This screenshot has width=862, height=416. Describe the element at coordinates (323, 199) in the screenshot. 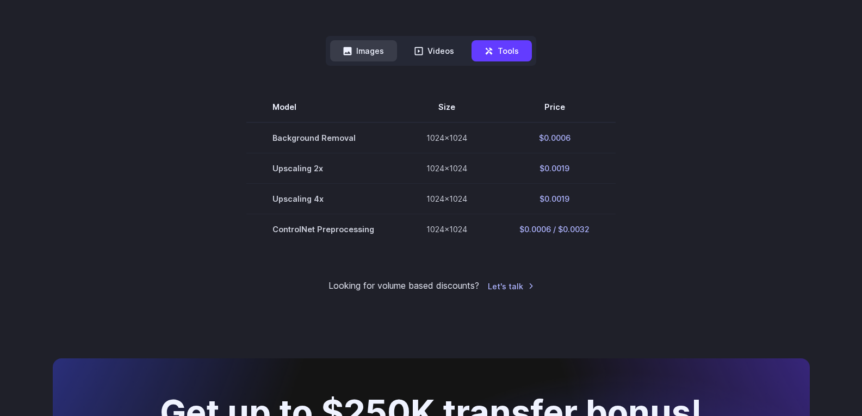

I see `td: Upscaling 4x` at that location.